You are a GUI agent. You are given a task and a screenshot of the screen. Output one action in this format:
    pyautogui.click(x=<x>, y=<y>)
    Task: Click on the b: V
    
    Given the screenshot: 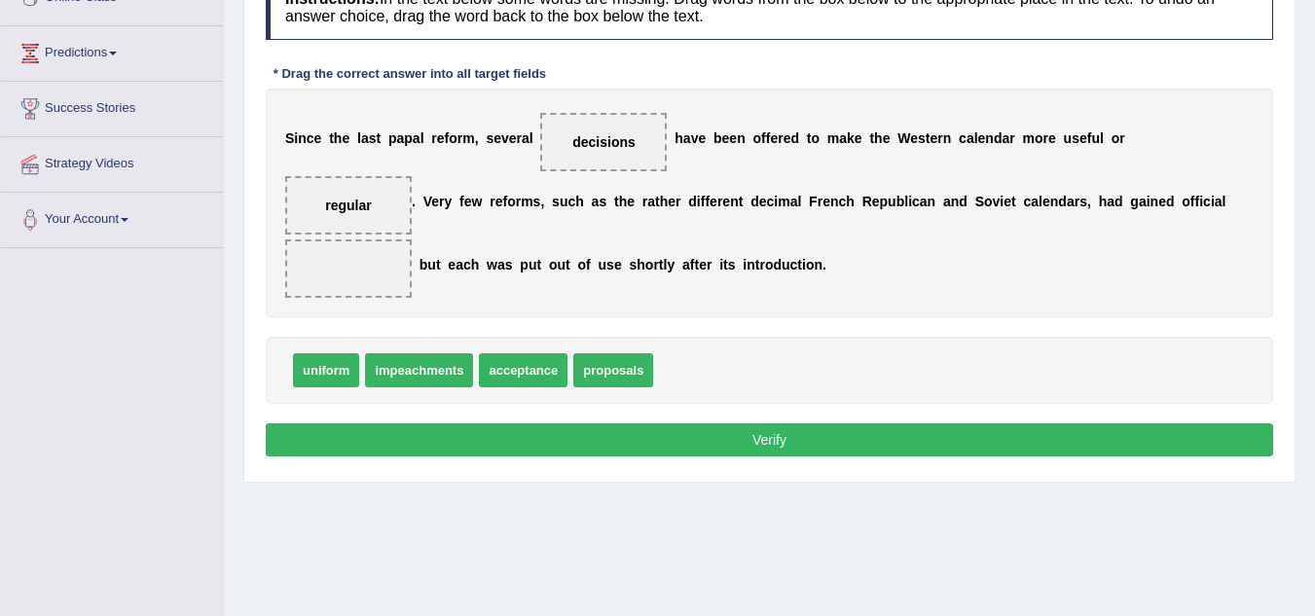 What is the action you would take?
    pyautogui.click(x=427, y=201)
    